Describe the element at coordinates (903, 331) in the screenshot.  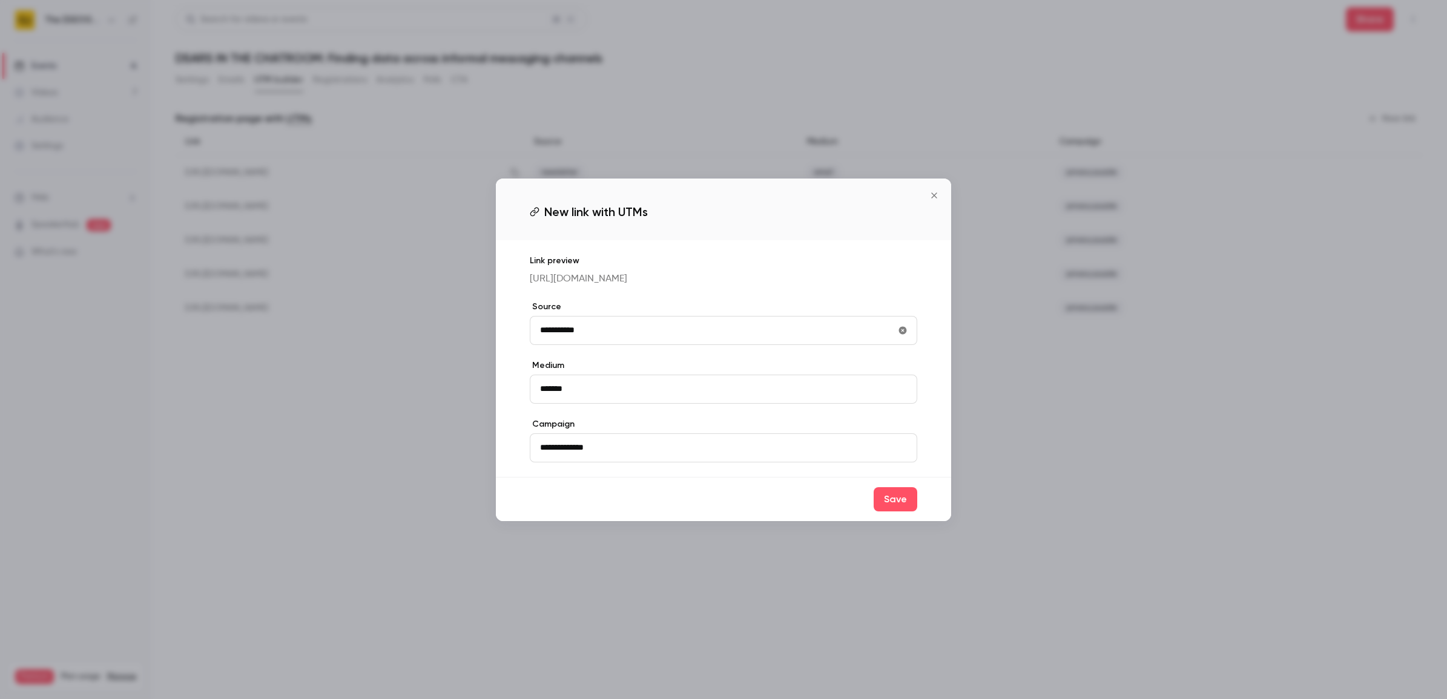
I see `button: utmSource` at that location.